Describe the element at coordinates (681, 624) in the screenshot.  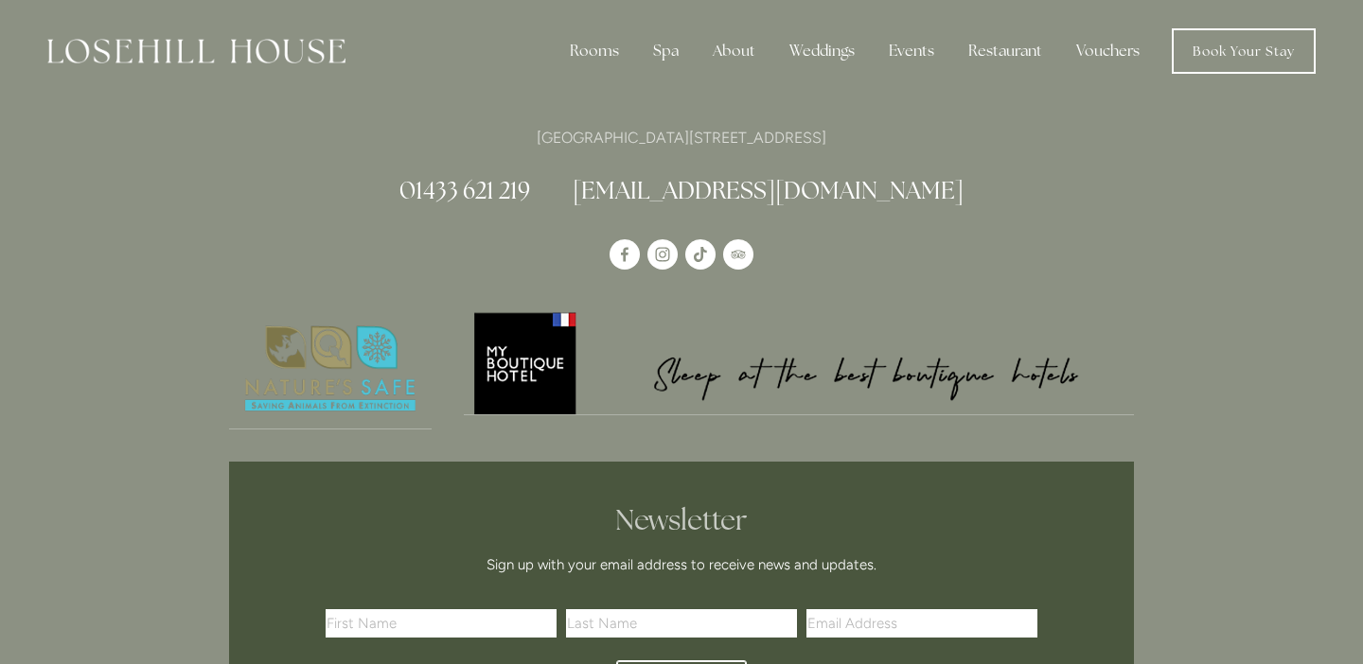
I see `input: Last Name` at that location.